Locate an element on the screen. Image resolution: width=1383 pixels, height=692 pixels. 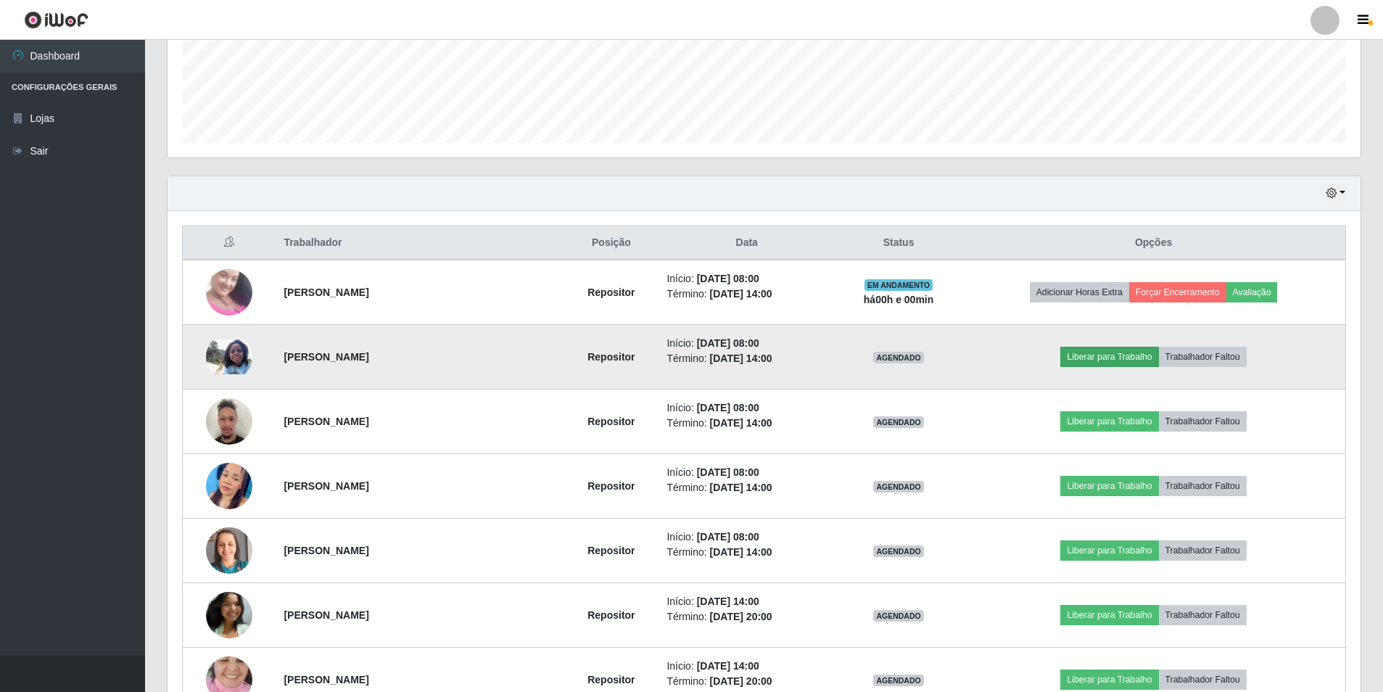
img: 1753795450805.jpeg is located at coordinates (229, 486).